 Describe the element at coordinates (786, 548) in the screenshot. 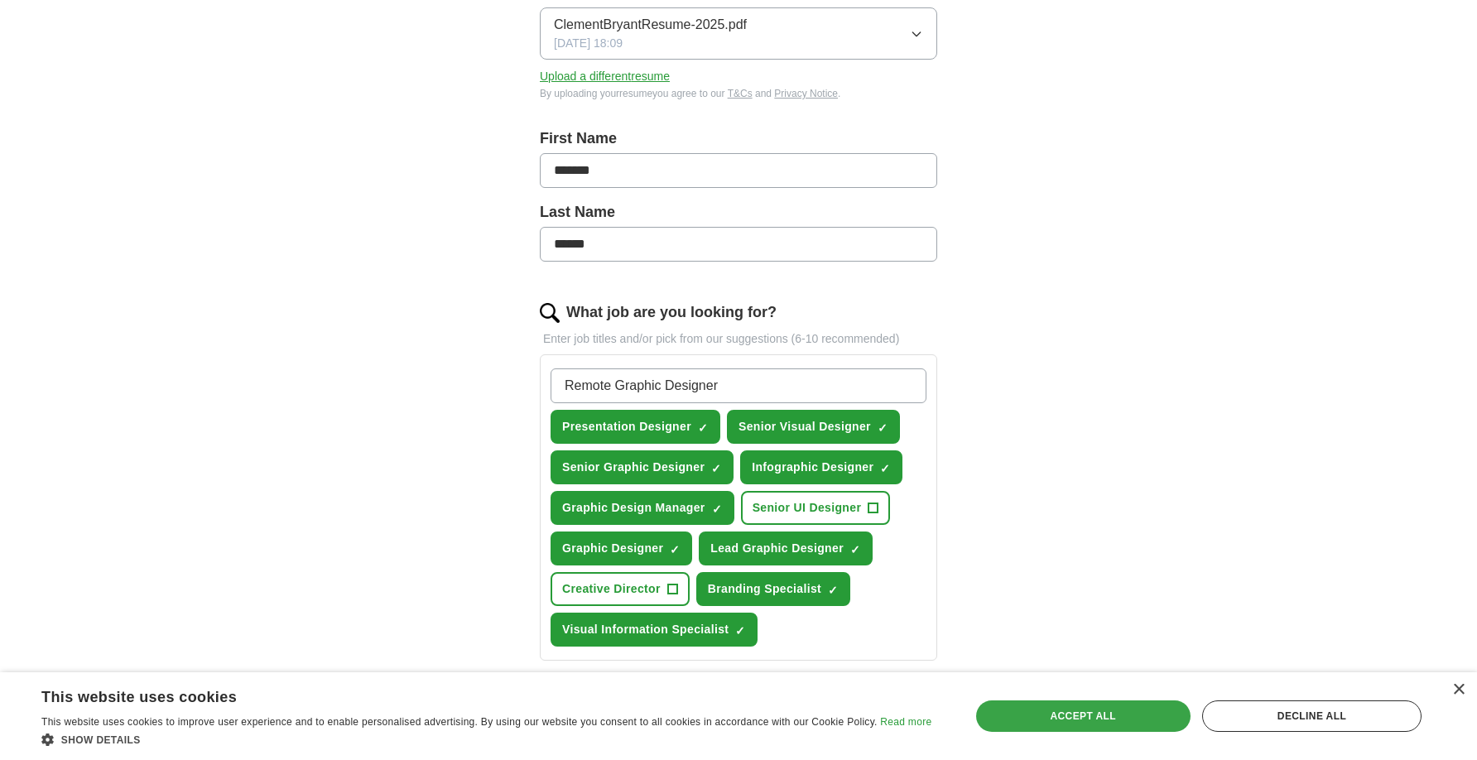

I see `button: Lead Graphic Designer✓` at that location.